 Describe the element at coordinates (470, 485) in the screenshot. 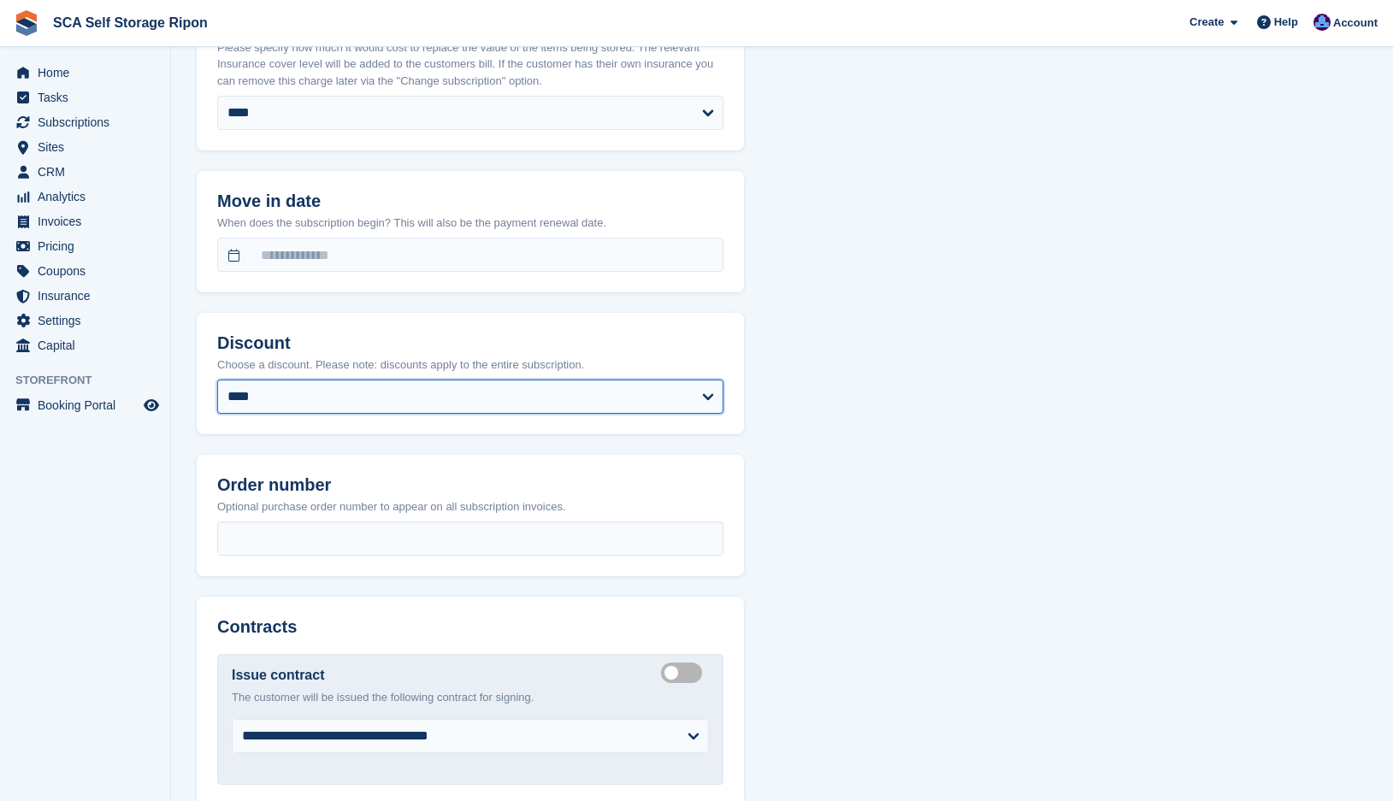

I see `h2: Order number` at that location.